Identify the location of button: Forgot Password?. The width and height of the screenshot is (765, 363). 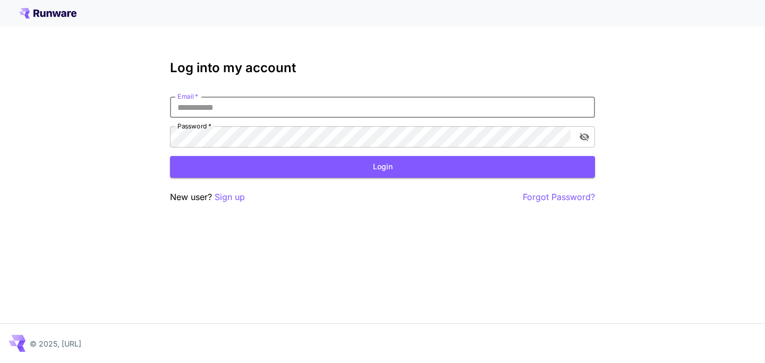
(559, 197).